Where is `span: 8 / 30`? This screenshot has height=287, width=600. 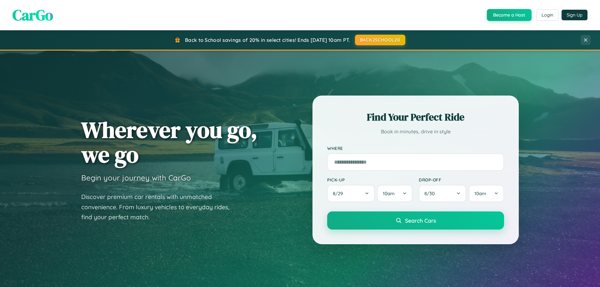
span: 8 / 30 is located at coordinates (431, 193).